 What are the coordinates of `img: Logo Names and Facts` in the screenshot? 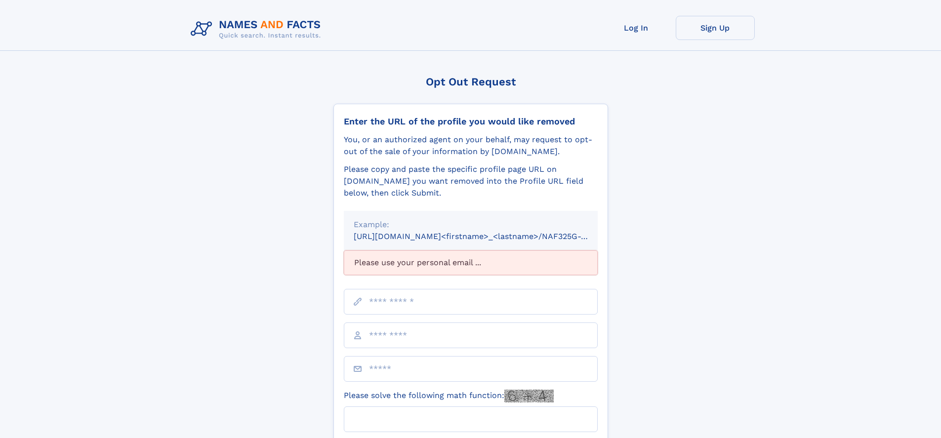 It's located at (258, 29).